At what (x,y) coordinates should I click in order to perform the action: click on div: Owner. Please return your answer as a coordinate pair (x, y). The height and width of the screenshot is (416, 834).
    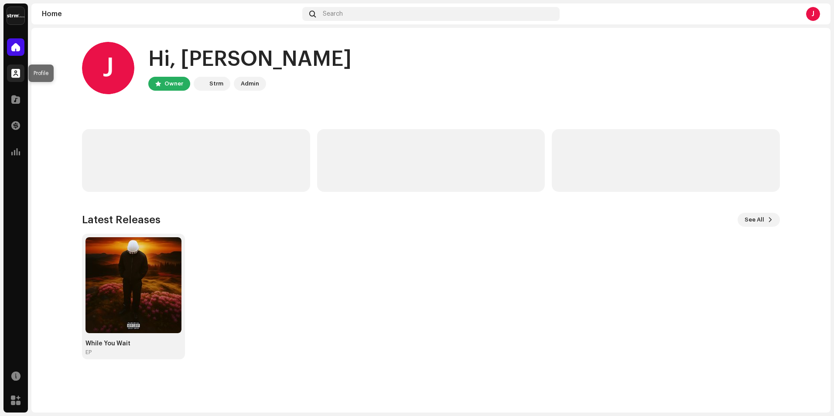
    Looking at the image, I should click on (174, 84).